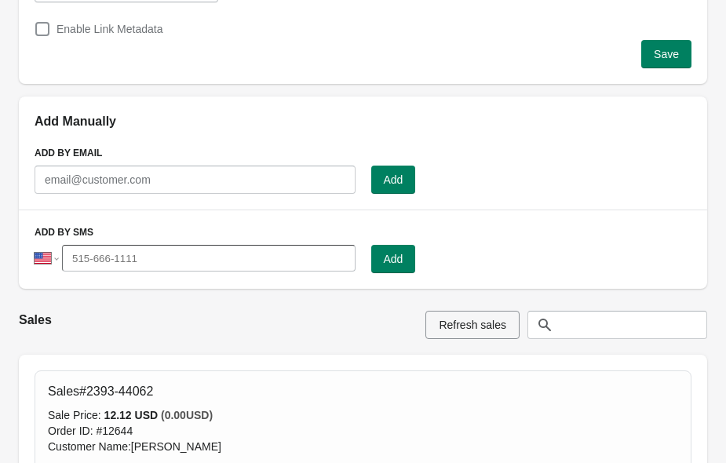 This screenshot has height=463, width=726. I want to click on div: Sale Price :, so click(363, 415).